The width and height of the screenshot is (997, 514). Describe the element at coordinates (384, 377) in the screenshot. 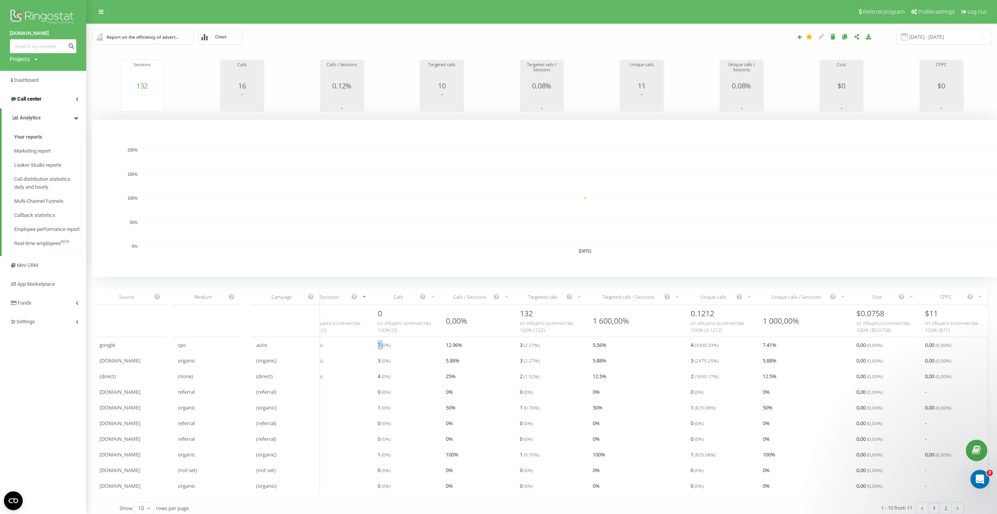

I see `span: 4` at that location.